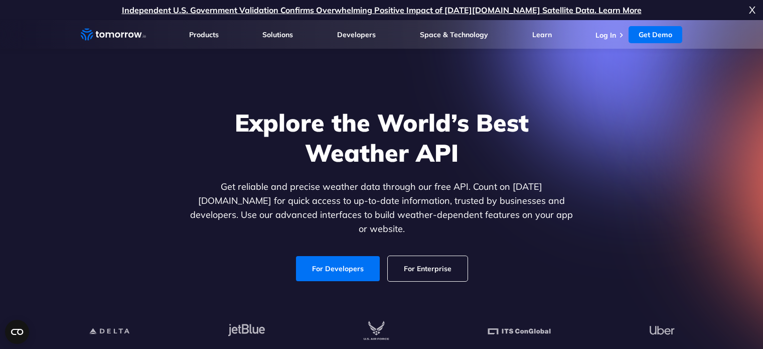 This screenshot has width=763, height=349. What do you see at coordinates (655, 35) in the screenshot?
I see `a: Get Demo` at bounding box center [655, 35].